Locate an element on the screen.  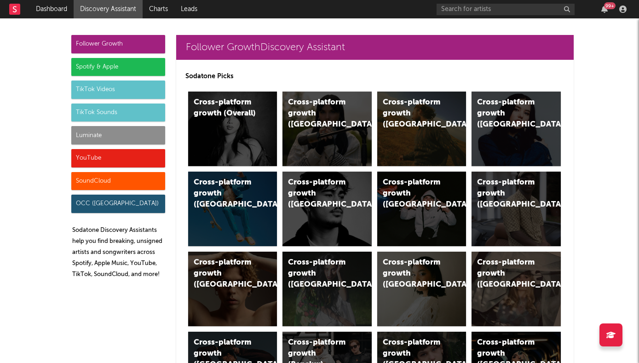
div: Spotify & Apple is located at coordinates (118, 67).